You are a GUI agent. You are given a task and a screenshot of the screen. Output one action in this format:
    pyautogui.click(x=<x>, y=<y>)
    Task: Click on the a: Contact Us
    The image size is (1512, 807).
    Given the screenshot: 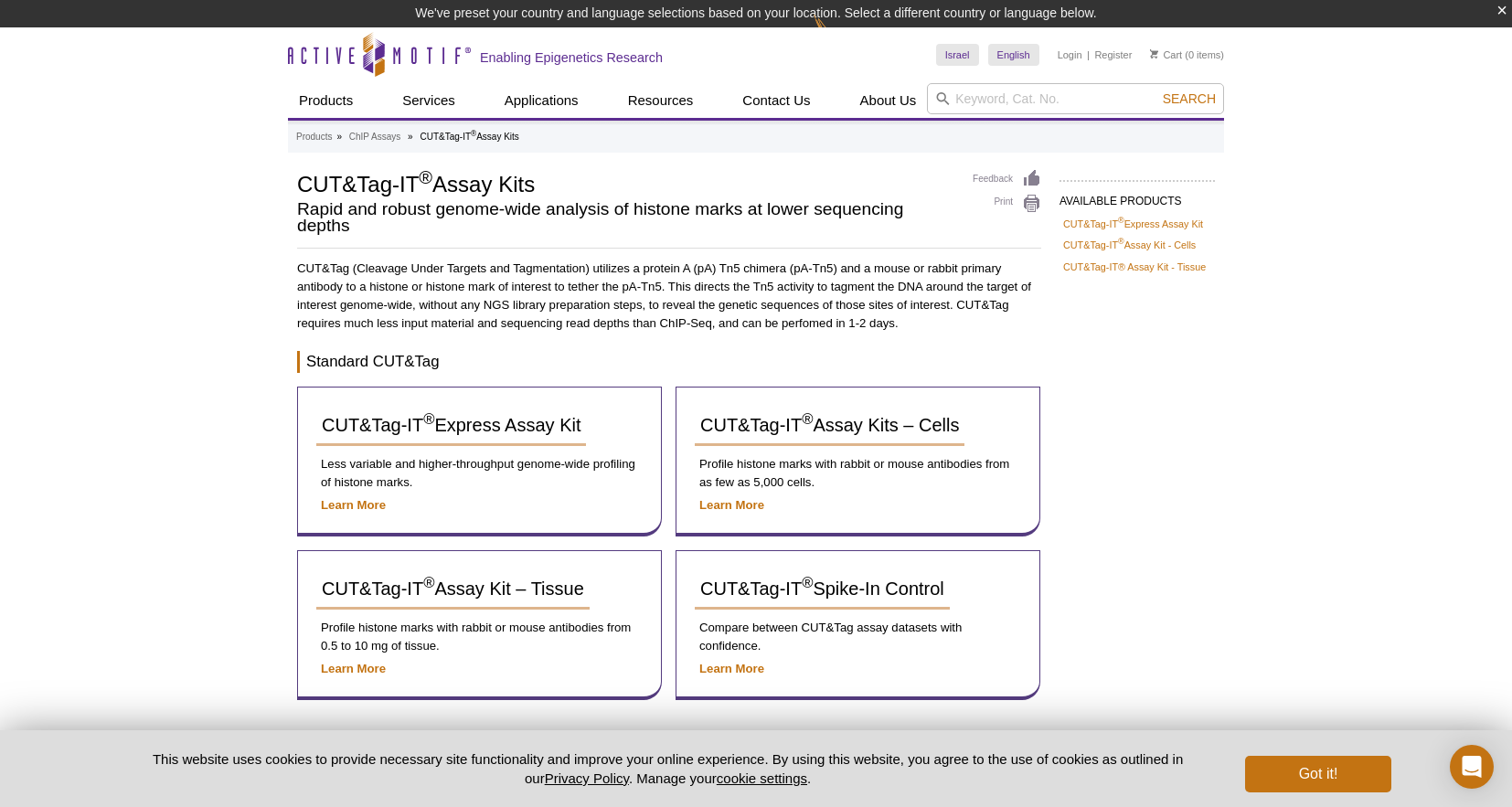 What is the action you would take?
    pyautogui.click(x=776, y=101)
    